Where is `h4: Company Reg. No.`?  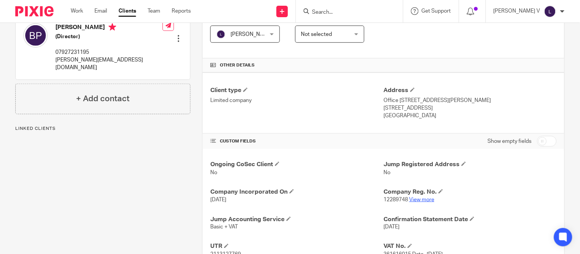
h4: Company Reg. No. is located at coordinates (470, 192).